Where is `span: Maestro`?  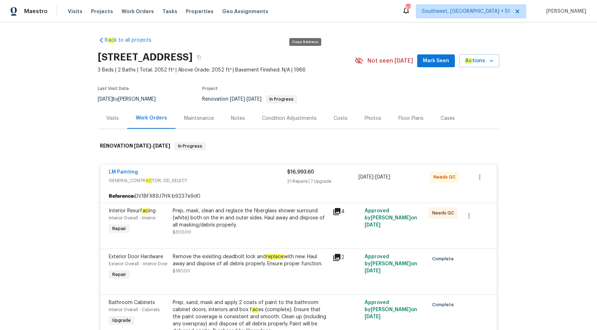
span: Maestro is located at coordinates (36, 11).